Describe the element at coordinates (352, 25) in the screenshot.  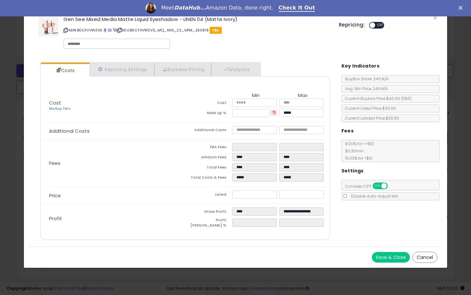
I see `h5: Repricing:` at that location.